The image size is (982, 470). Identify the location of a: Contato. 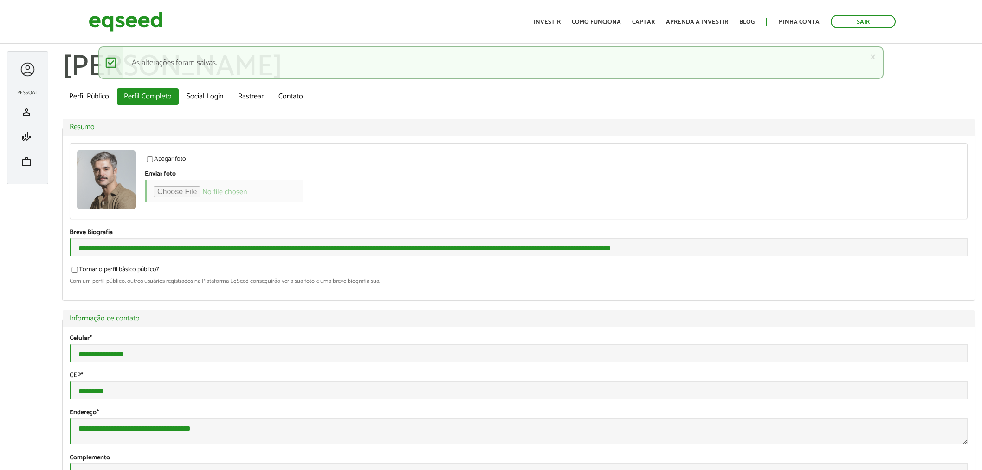
(290, 97).